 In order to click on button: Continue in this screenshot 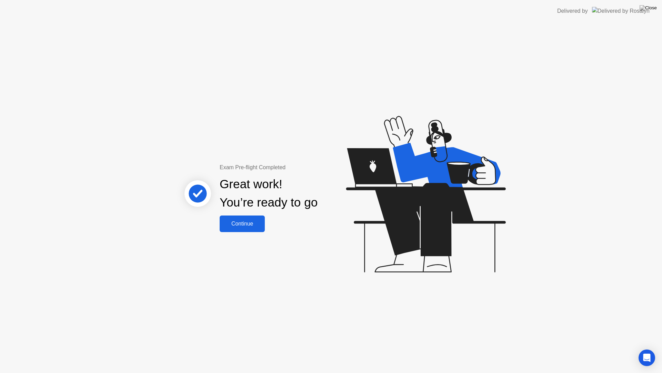, I will do `click(242, 224)`.